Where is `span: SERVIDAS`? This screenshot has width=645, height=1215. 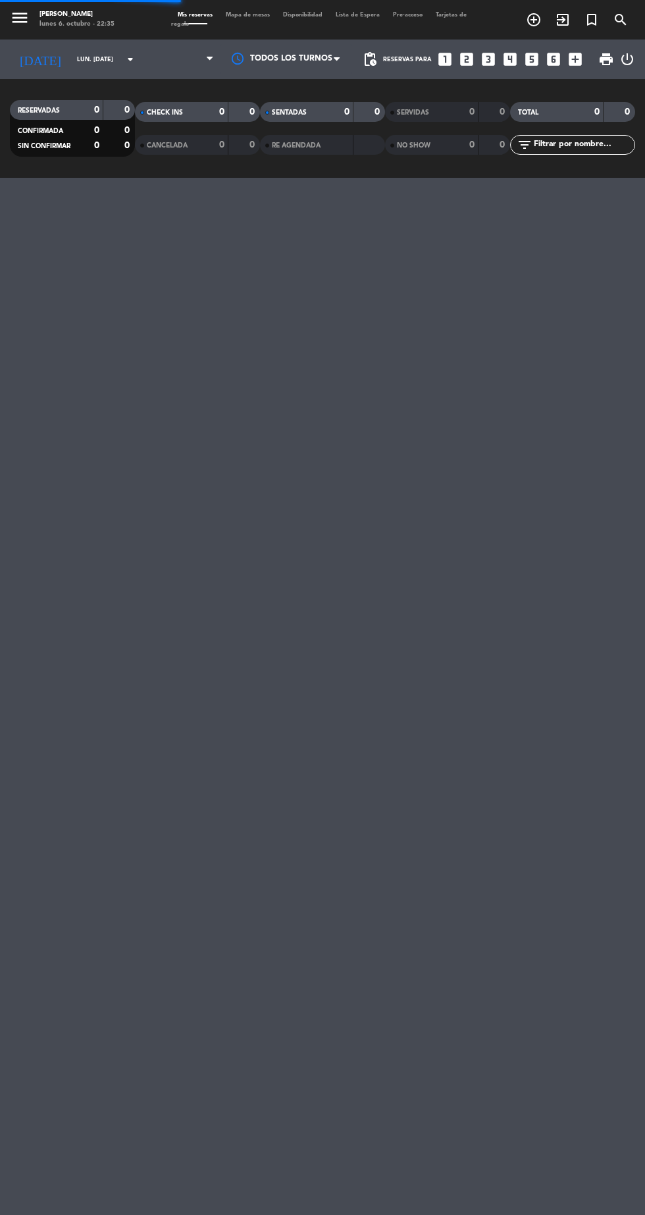
span: SERVIDAS is located at coordinates (413, 113).